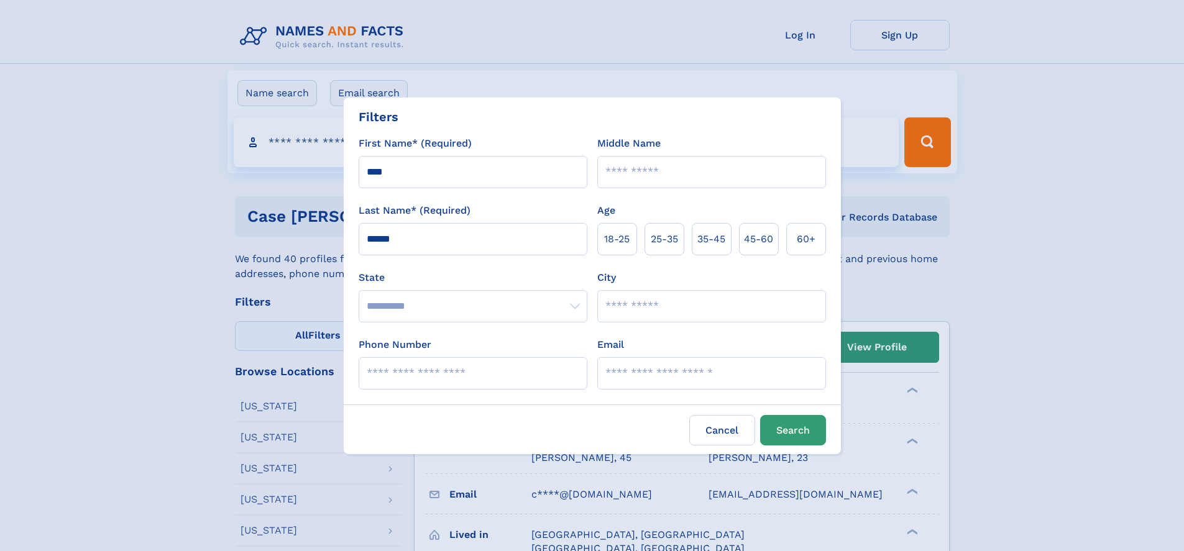  I want to click on label: Email, so click(610, 345).